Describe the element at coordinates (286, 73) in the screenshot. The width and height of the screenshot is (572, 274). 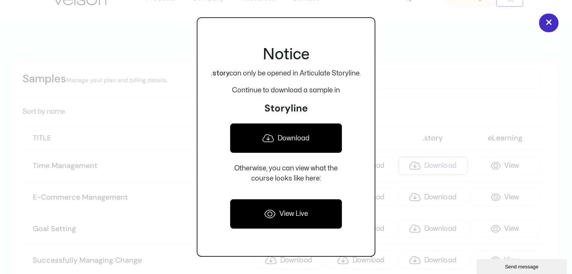
I see `p: can only be opened in Articulate Storyline.` at that location.